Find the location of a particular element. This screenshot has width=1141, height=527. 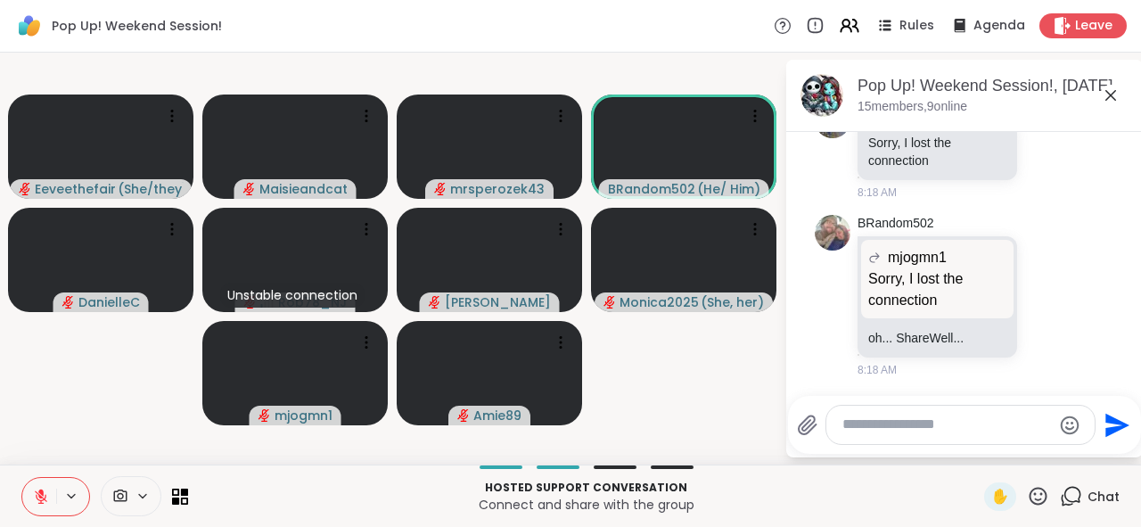

span: ( He/ Him ) is located at coordinates (728, 189).